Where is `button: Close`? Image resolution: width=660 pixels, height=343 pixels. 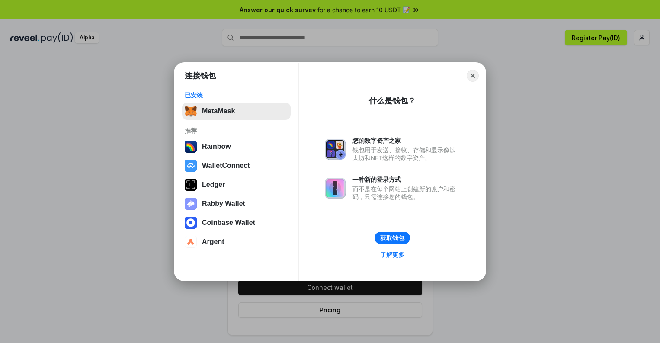 button: Close is located at coordinates (473, 76).